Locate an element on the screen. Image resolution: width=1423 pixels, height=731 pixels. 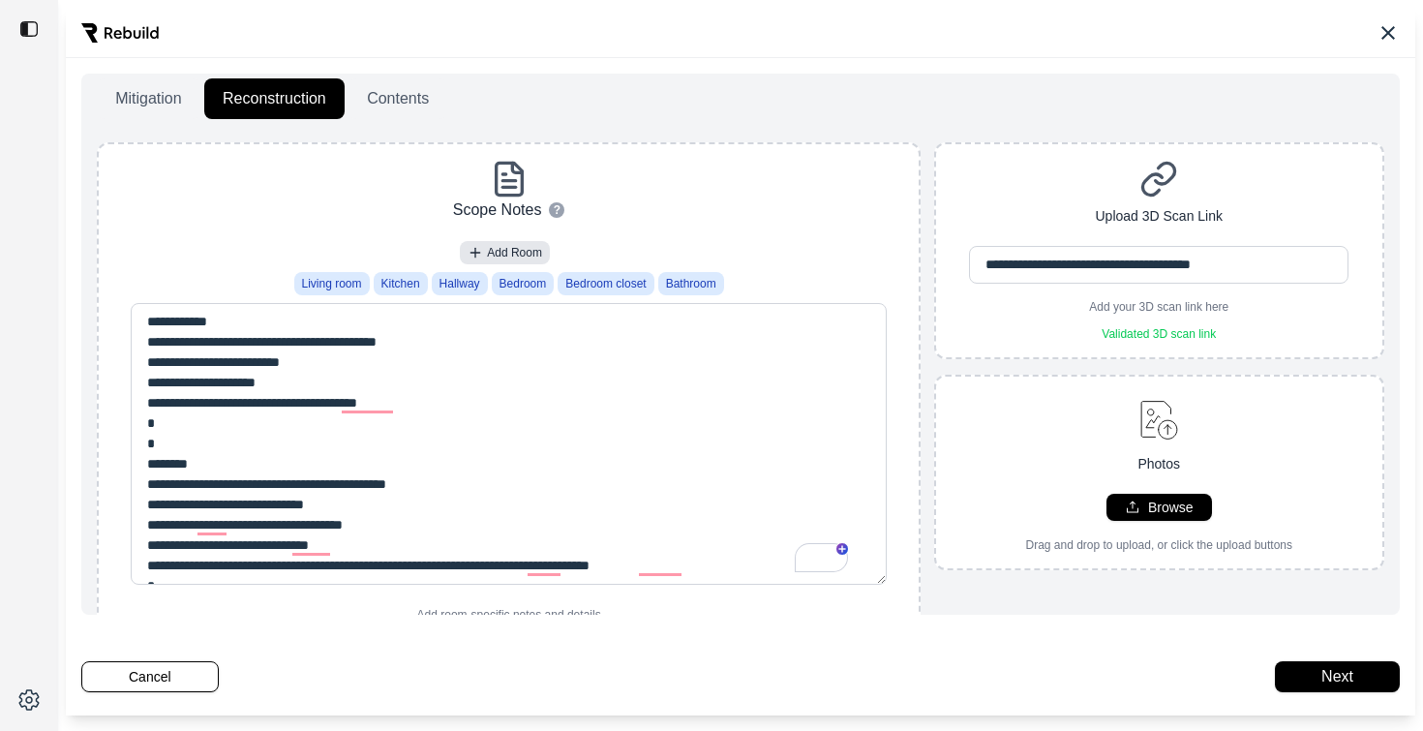
button: Add Room is located at coordinates (504, 253).